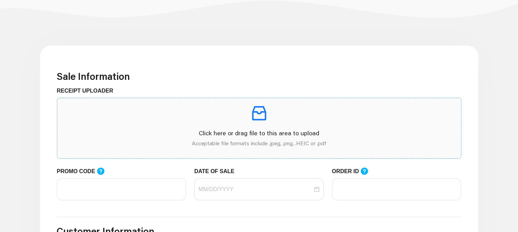 The image size is (518, 232). I want to click on input: DATE OF SALE, so click(255, 190).